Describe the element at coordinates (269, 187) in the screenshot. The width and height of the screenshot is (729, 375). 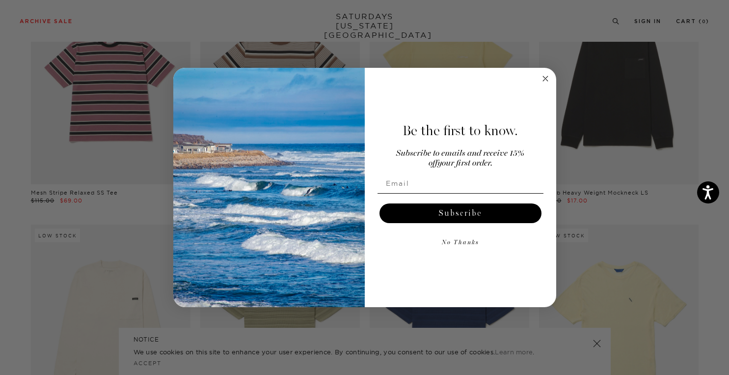
I see `img: 125c788d-000d-4f3e-b05a-1b92b2a23ec9.jpeg` at that location.